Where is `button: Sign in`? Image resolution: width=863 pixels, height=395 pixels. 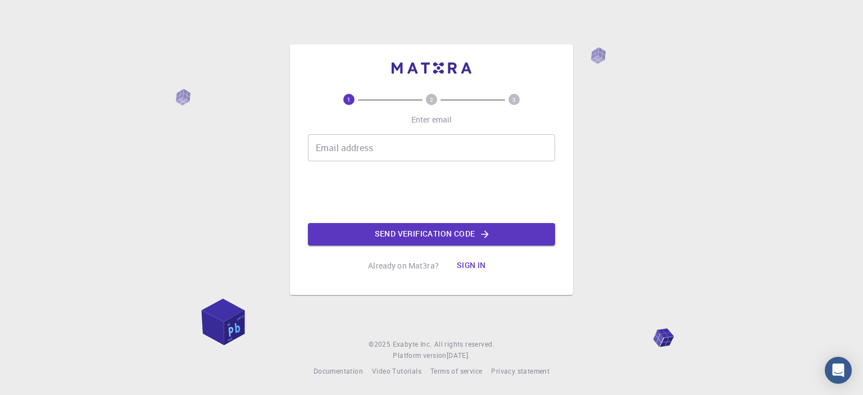 button: Sign in is located at coordinates (471, 266).